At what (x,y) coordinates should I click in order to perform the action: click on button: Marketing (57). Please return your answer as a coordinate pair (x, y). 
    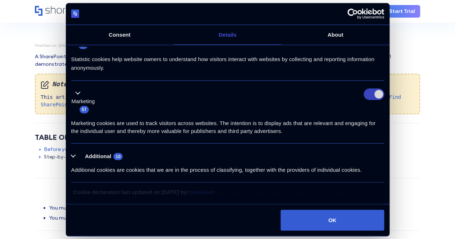
    Looking at the image, I should click on (85, 101).